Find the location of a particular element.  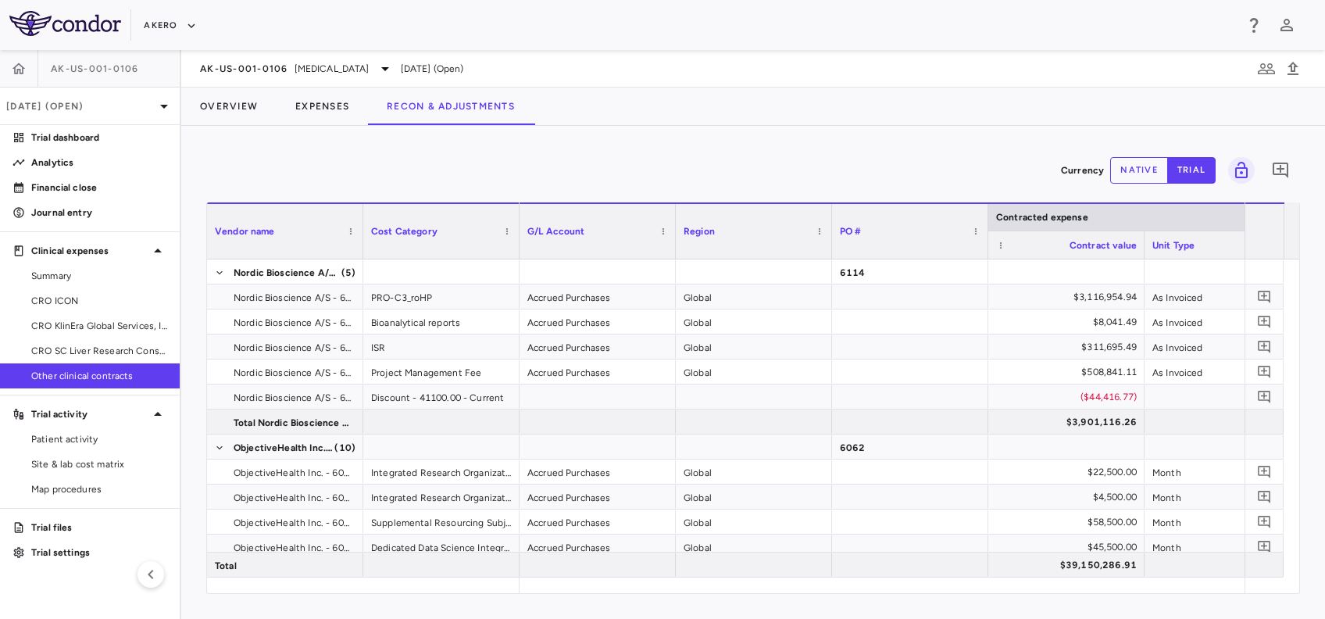

span: G/L Account is located at coordinates (556, 231).